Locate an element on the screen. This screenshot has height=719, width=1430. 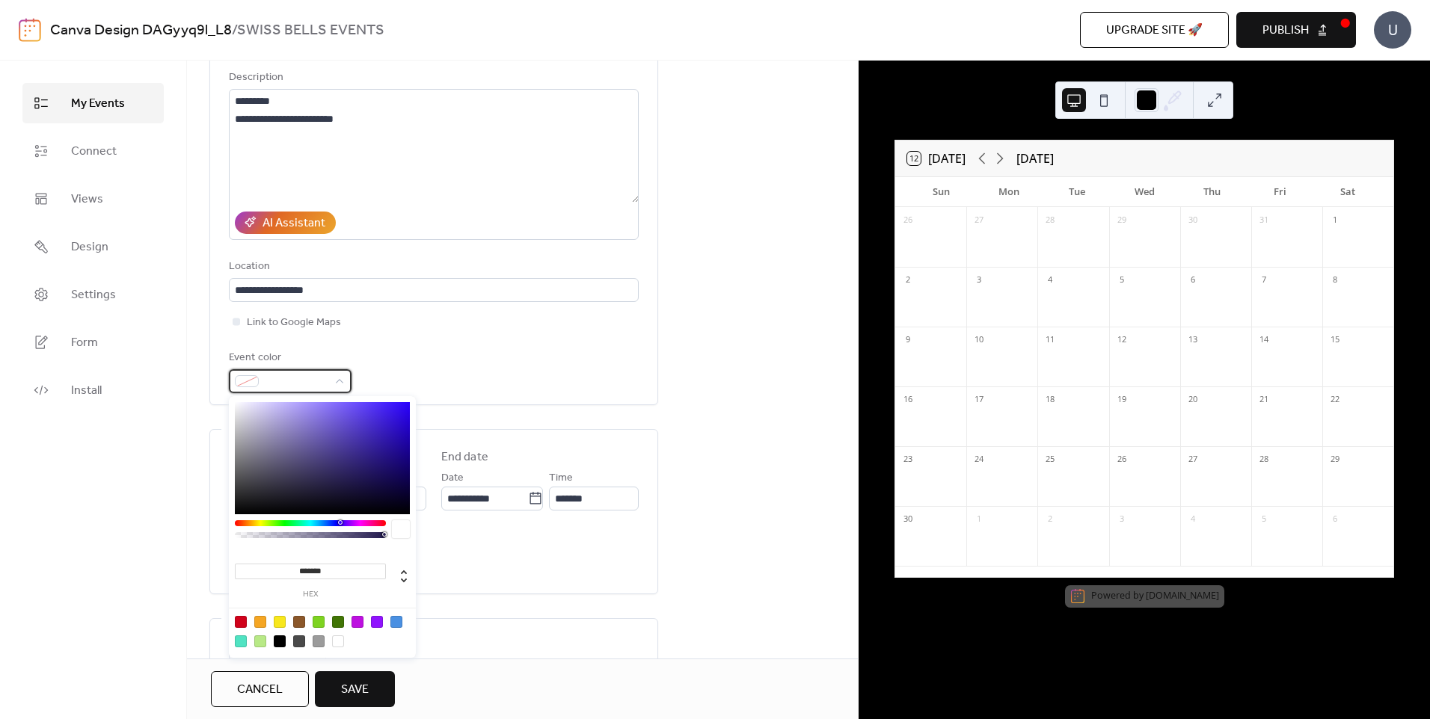
div: Tue is located at coordinates (1076, 192).